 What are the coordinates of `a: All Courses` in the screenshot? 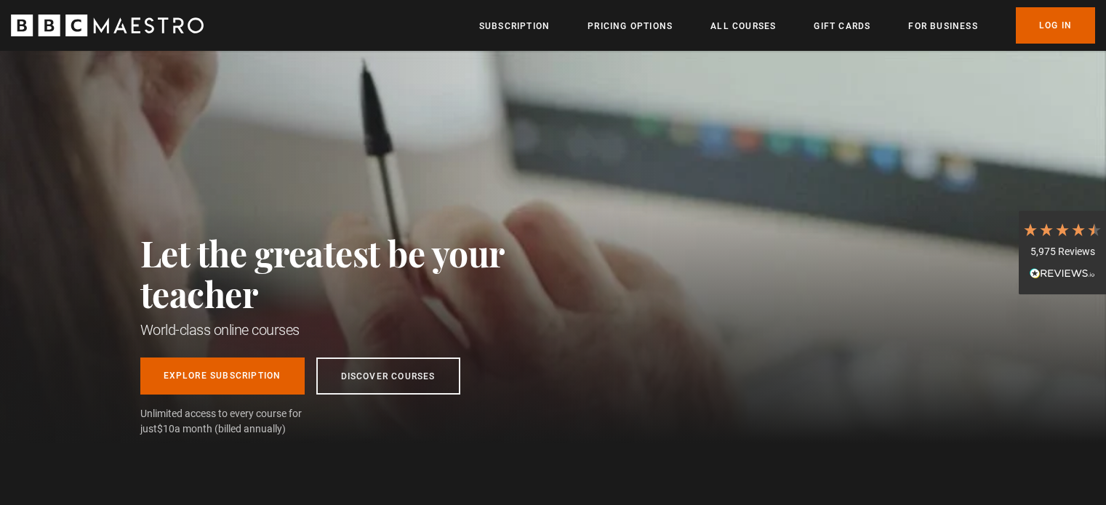 It's located at (743, 26).